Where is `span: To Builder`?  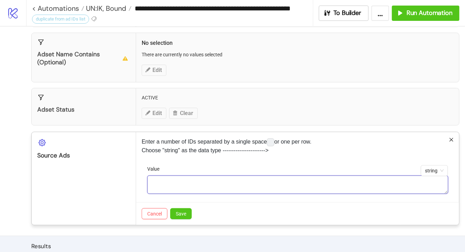 span: To Builder is located at coordinates (348, 13).